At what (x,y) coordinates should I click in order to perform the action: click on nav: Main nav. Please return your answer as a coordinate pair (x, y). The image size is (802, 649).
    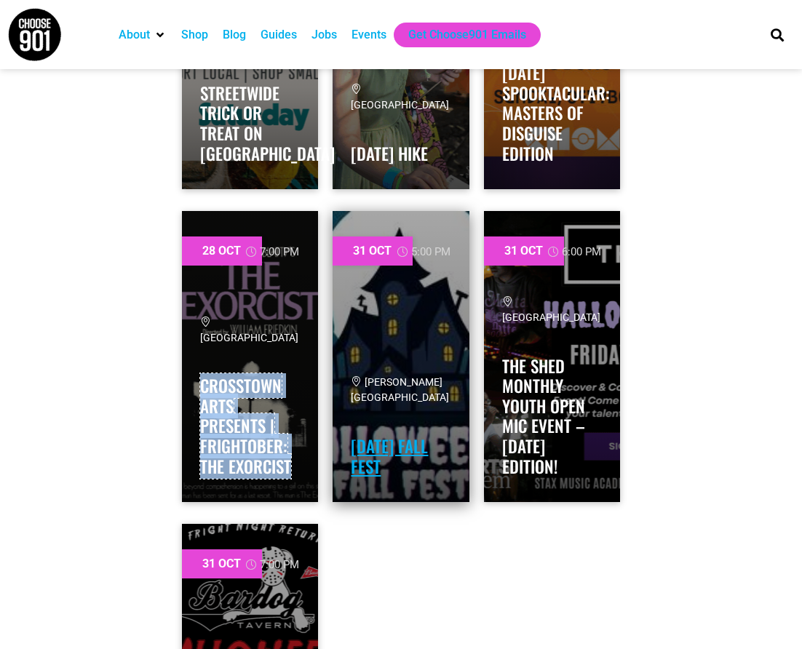
    Looking at the image, I should click on (430, 35).